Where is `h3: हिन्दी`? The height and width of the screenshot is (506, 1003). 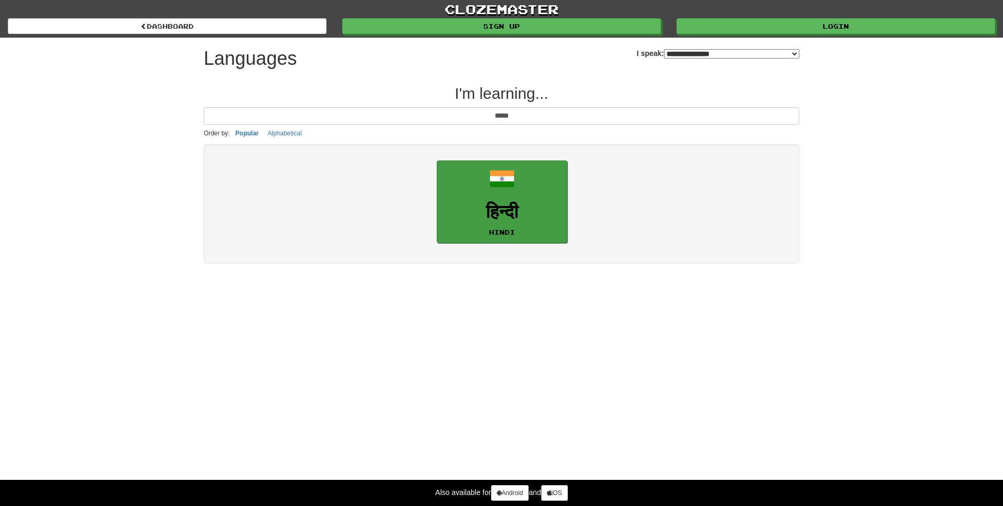 h3: हिन्दी is located at coordinates (502, 212).